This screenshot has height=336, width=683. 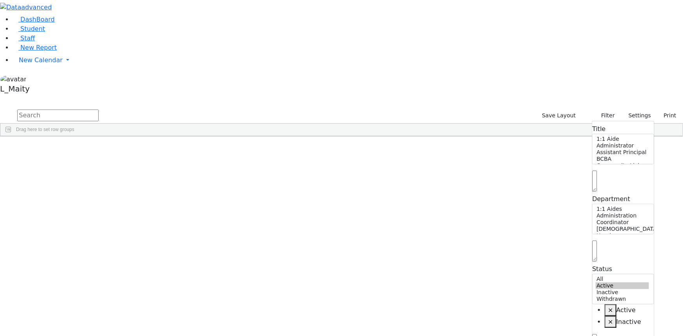 What do you see at coordinates (611, 199) in the screenshot?
I see `label: Department` at bounding box center [611, 199].